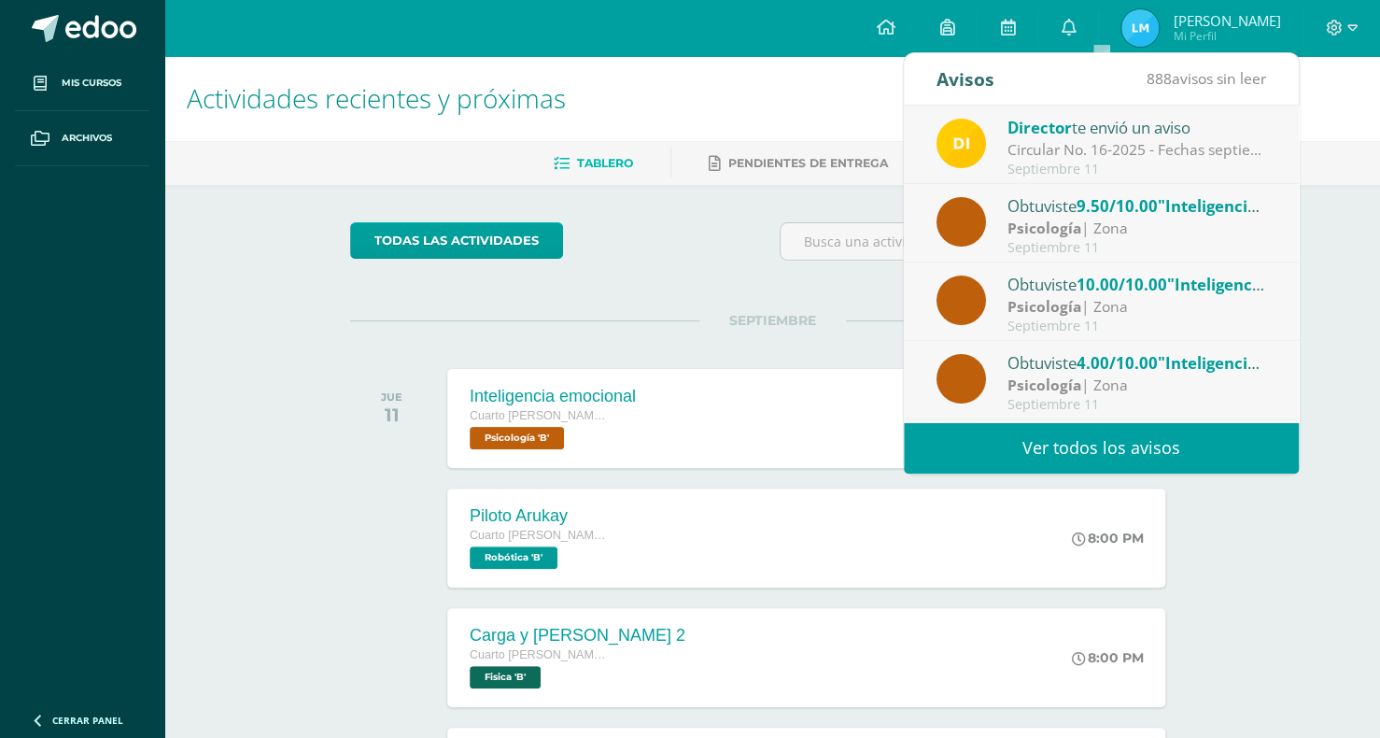  I want to click on a: Mis cursos, so click(82, 83).